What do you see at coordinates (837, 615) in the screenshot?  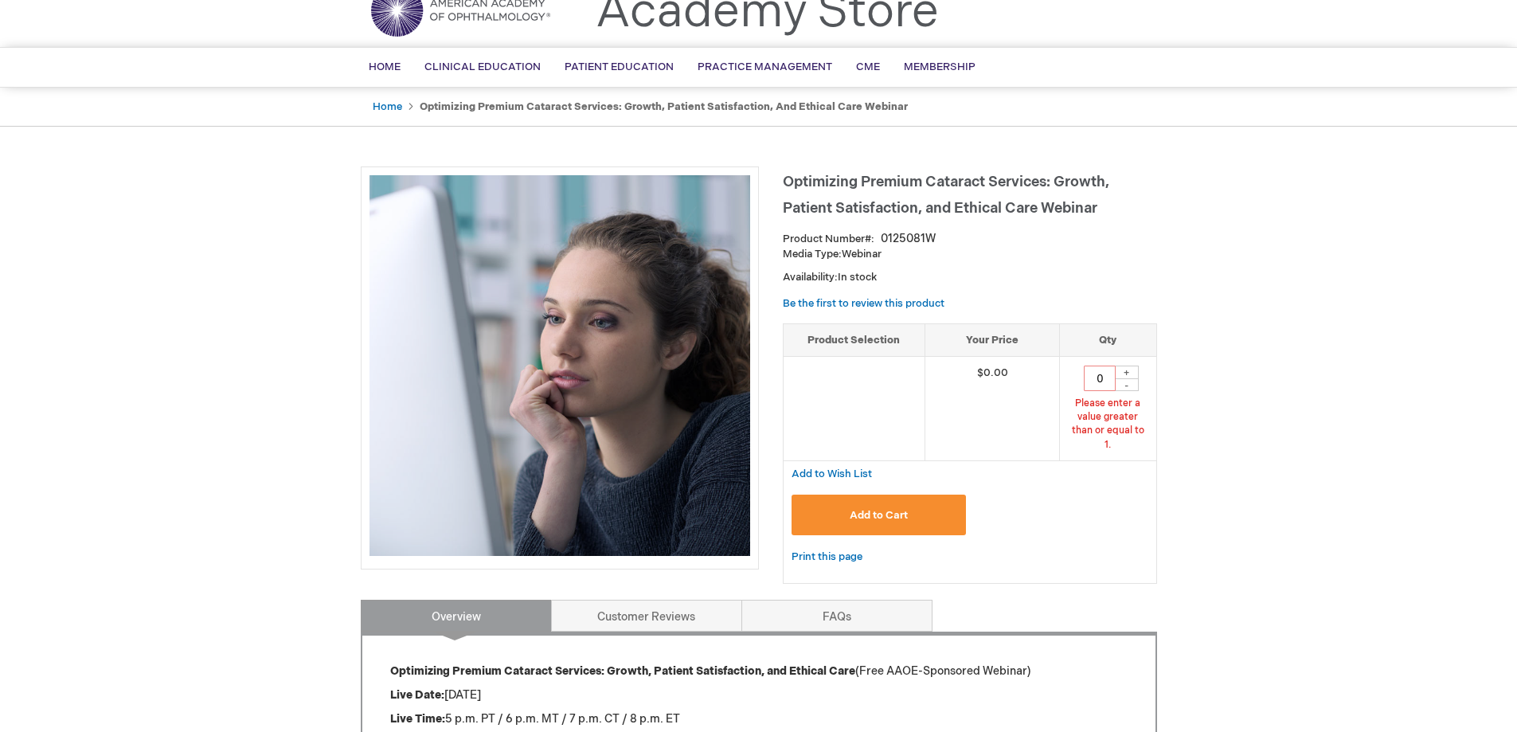 I see `a: FAQs` at bounding box center [837, 615].